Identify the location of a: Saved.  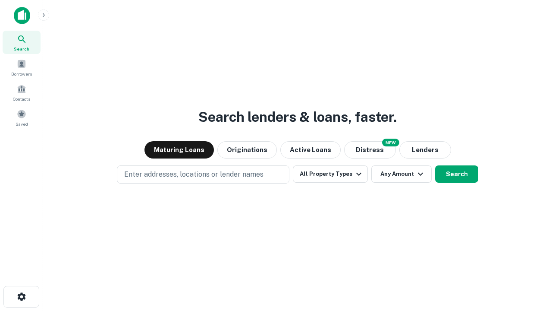
(22, 117).